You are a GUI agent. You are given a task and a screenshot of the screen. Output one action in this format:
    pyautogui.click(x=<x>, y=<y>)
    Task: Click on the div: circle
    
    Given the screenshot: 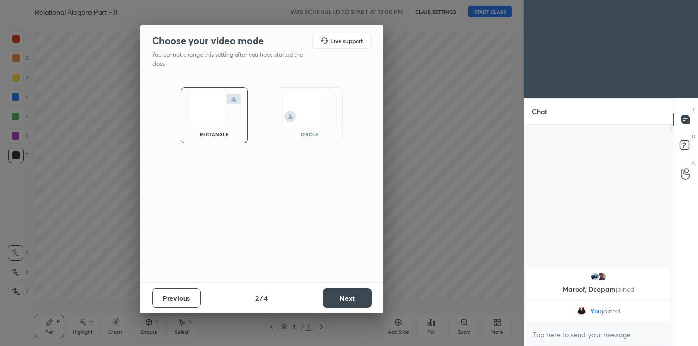 What is the action you would take?
    pyautogui.click(x=309, y=135)
    